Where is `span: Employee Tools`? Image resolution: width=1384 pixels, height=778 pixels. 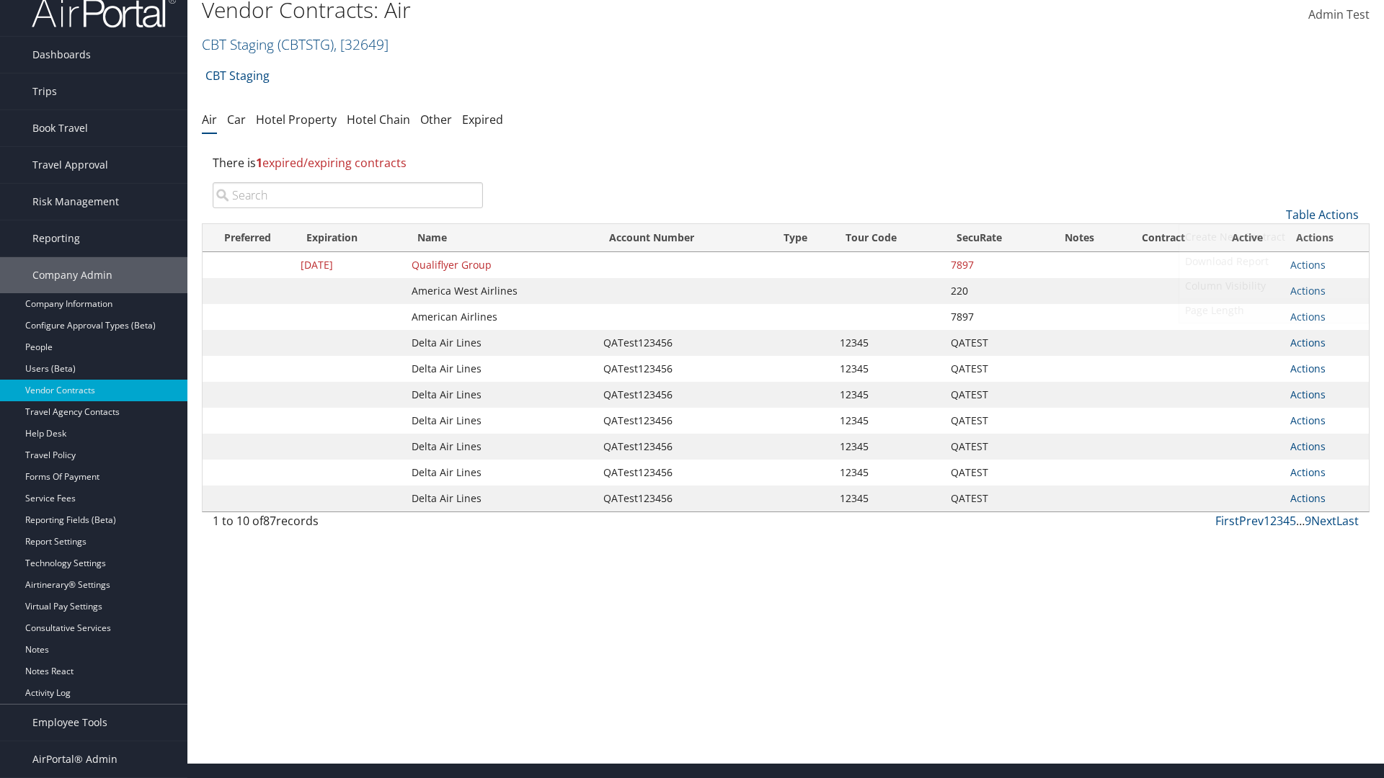 span: Employee Tools is located at coordinates (70, 723).